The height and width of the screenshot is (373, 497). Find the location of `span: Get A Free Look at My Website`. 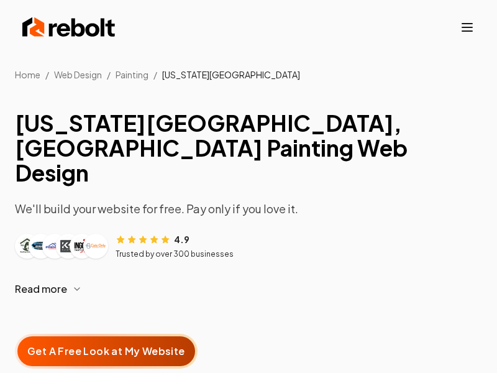

span: Get A Free Look at My Website is located at coordinates (106, 351).